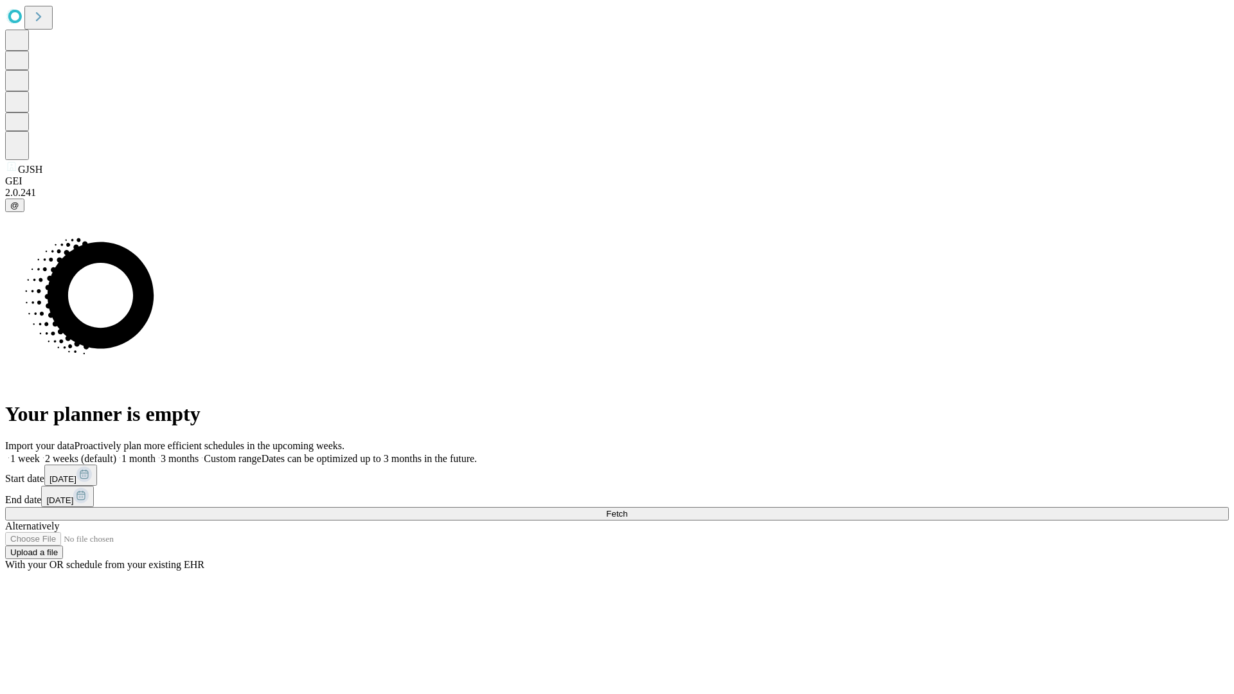 Image resolution: width=1234 pixels, height=694 pixels. What do you see at coordinates (30, 169) in the screenshot?
I see `span: GJSH` at bounding box center [30, 169].